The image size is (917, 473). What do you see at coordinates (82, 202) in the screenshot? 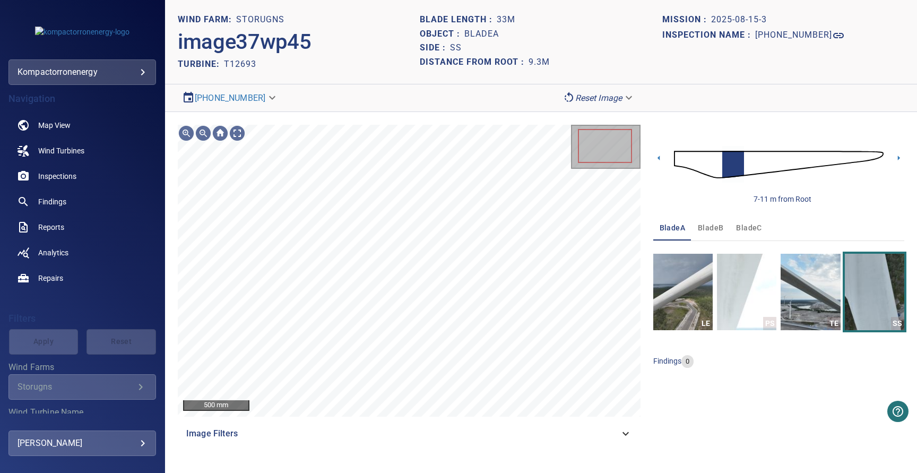
I see `a: findings noActive` at bounding box center [82, 202].